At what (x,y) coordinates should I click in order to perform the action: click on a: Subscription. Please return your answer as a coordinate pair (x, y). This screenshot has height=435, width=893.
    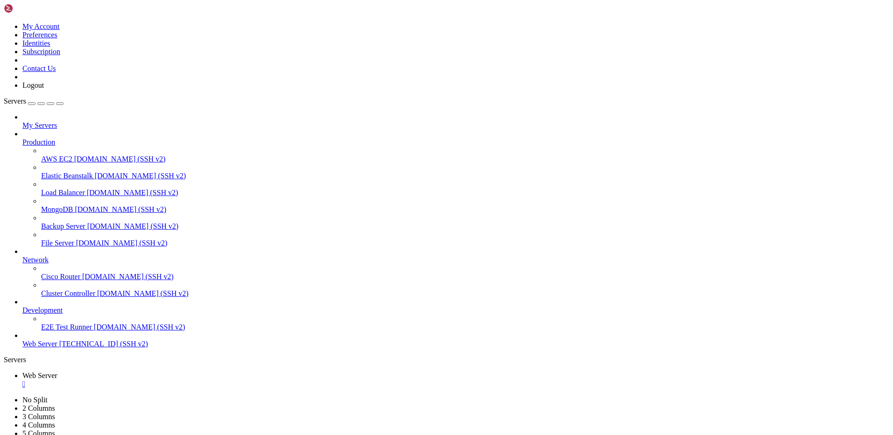
    Looking at the image, I should click on (41, 51).